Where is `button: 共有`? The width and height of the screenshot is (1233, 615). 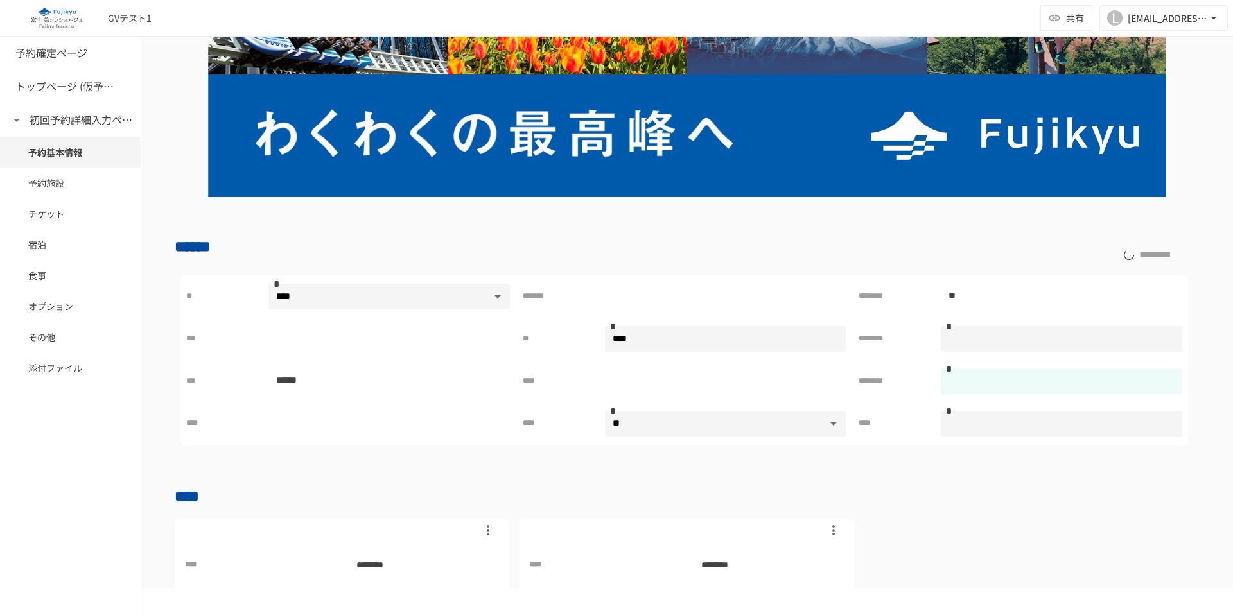
button: 共有 is located at coordinates (1067, 18).